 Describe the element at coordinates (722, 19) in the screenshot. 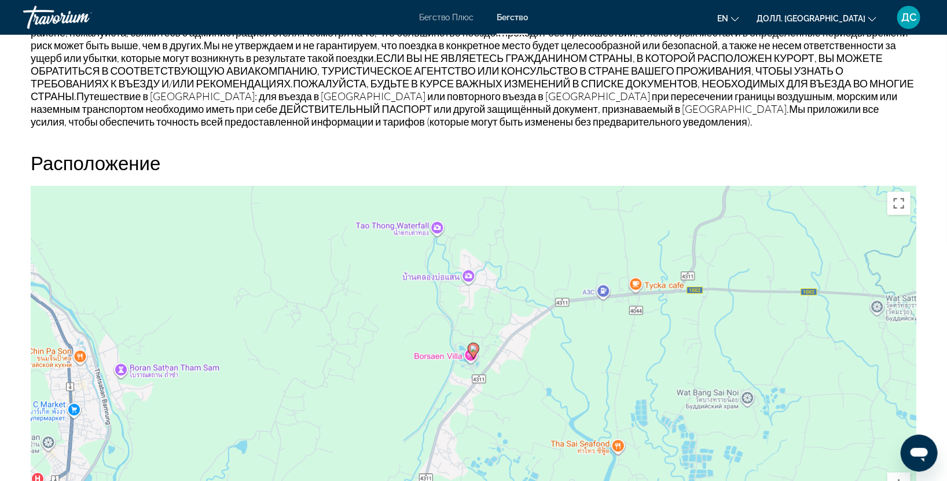

I see `ya-tr-span: en` at that location.